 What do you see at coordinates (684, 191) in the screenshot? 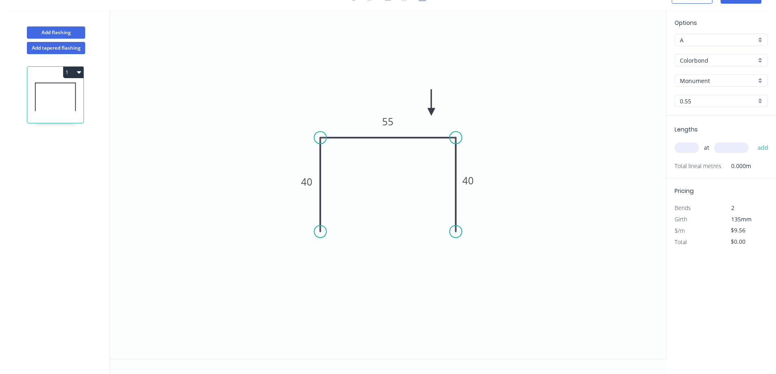
I see `span: Pricing` at bounding box center [684, 191].